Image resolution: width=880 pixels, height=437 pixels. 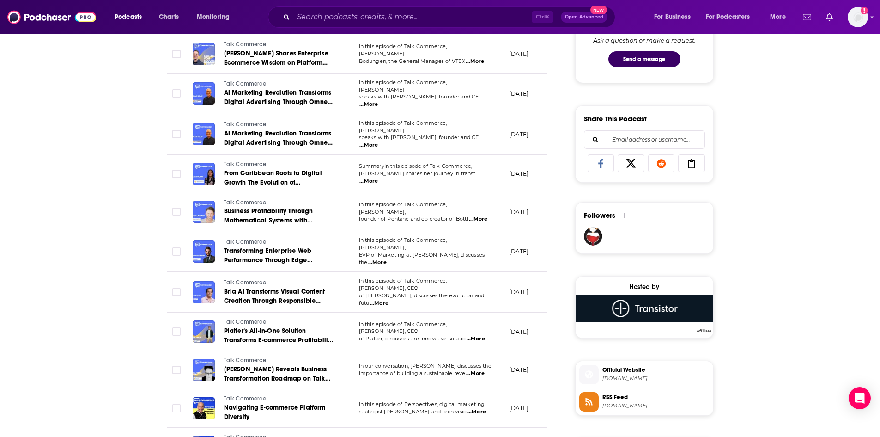 What do you see at coordinates (601, 163) in the screenshot?
I see `a: Share on Facebook` at bounding box center [601, 163].